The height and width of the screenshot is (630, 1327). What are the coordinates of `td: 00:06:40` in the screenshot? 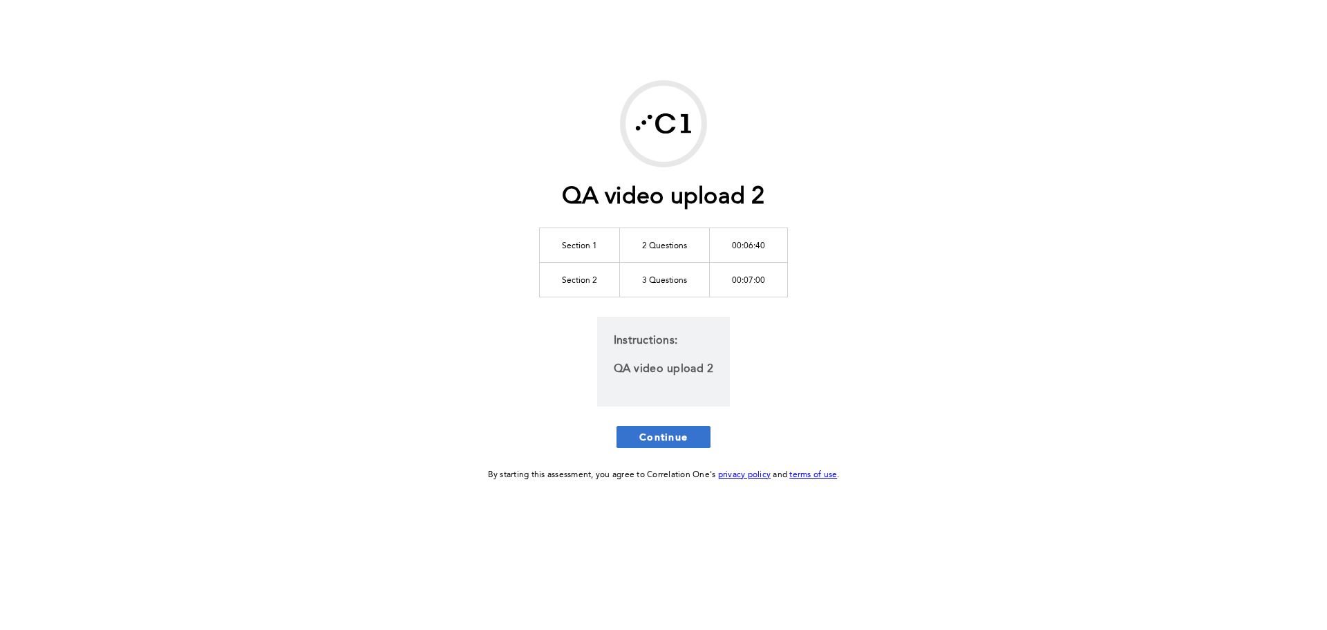 It's located at (749, 245).